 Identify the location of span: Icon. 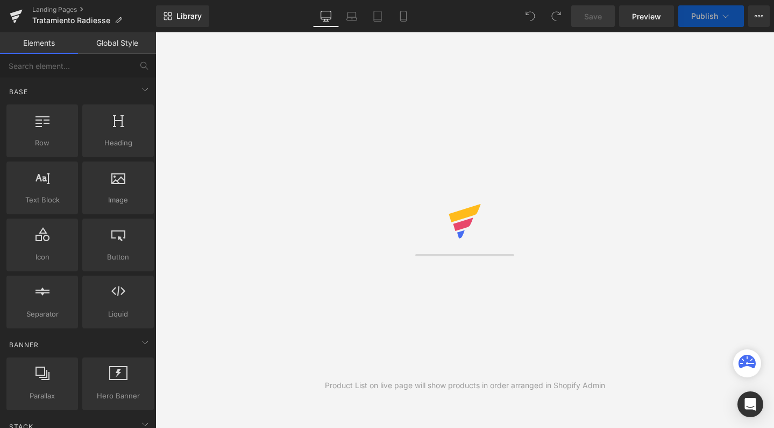
(42, 257).